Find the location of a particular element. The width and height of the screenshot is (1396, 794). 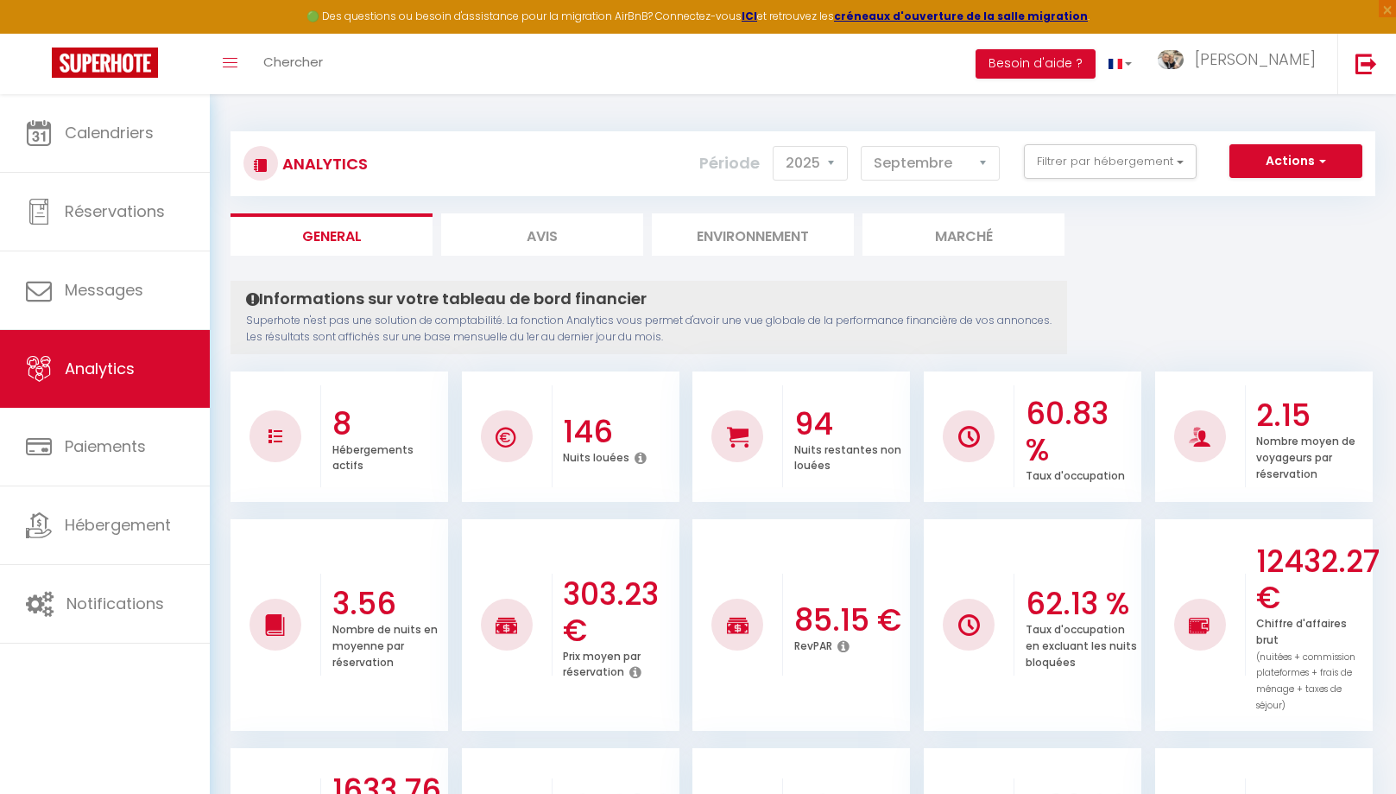

p: Nombre moyen de voyageurs par réservation is located at coordinates (1306, 455).